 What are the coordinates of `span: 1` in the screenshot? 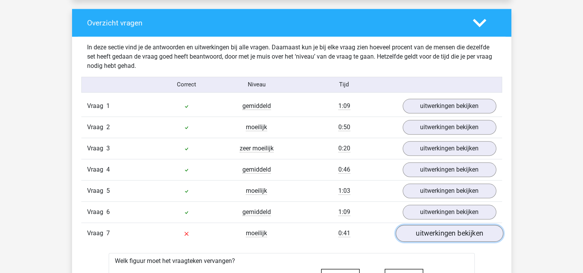 It's located at (108, 106).